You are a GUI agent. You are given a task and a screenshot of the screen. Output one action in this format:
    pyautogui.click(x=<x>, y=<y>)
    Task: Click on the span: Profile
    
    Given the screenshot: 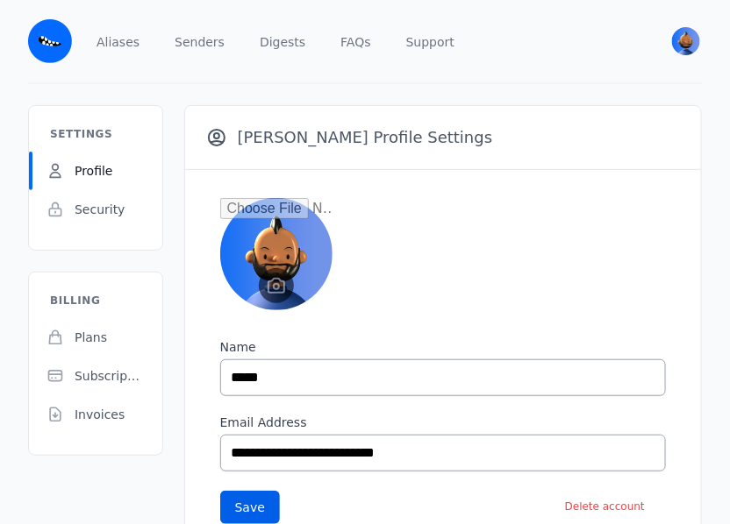 What is the action you would take?
    pyautogui.click(x=94, y=171)
    